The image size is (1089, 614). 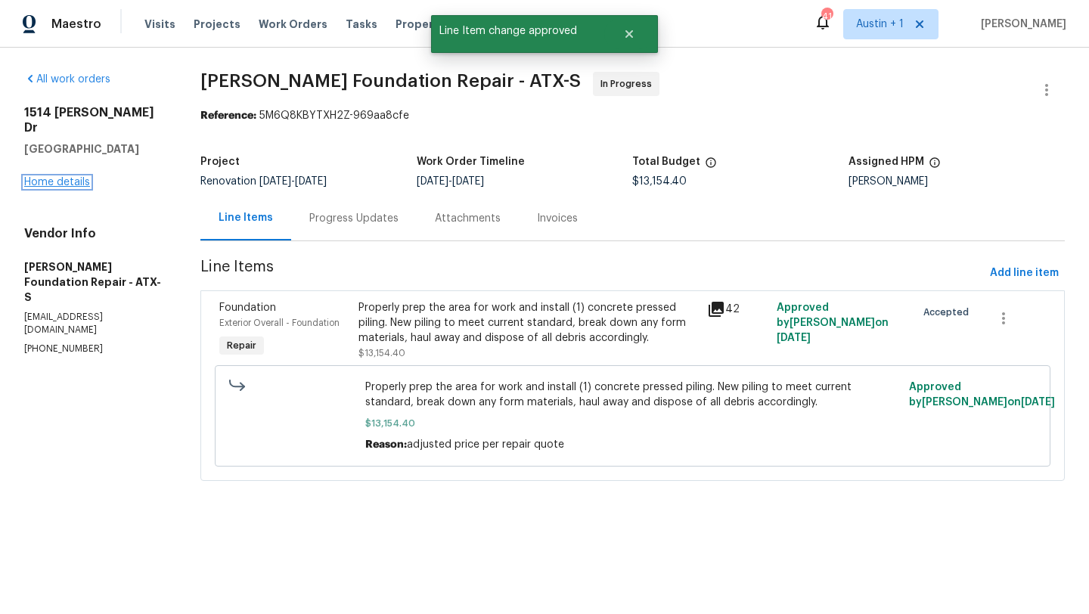 I want to click on span: Line Items, so click(x=592, y=273).